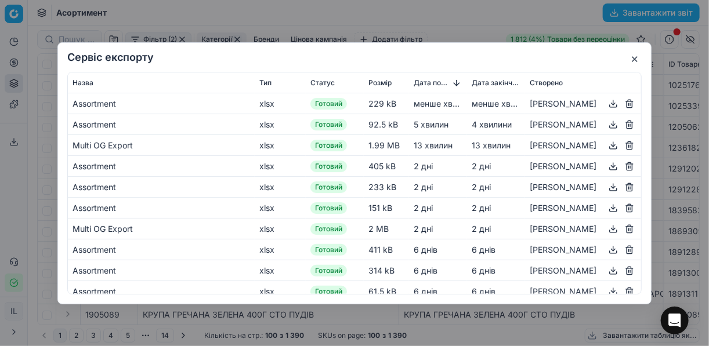 This screenshot has height=346, width=709. Describe the element at coordinates (322, 82) in the screenshot. I see `span: Статус` at that location.